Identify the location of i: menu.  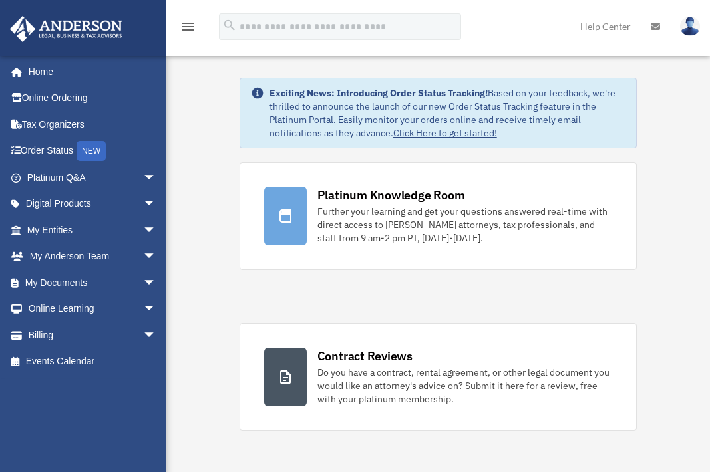
(188, 27).